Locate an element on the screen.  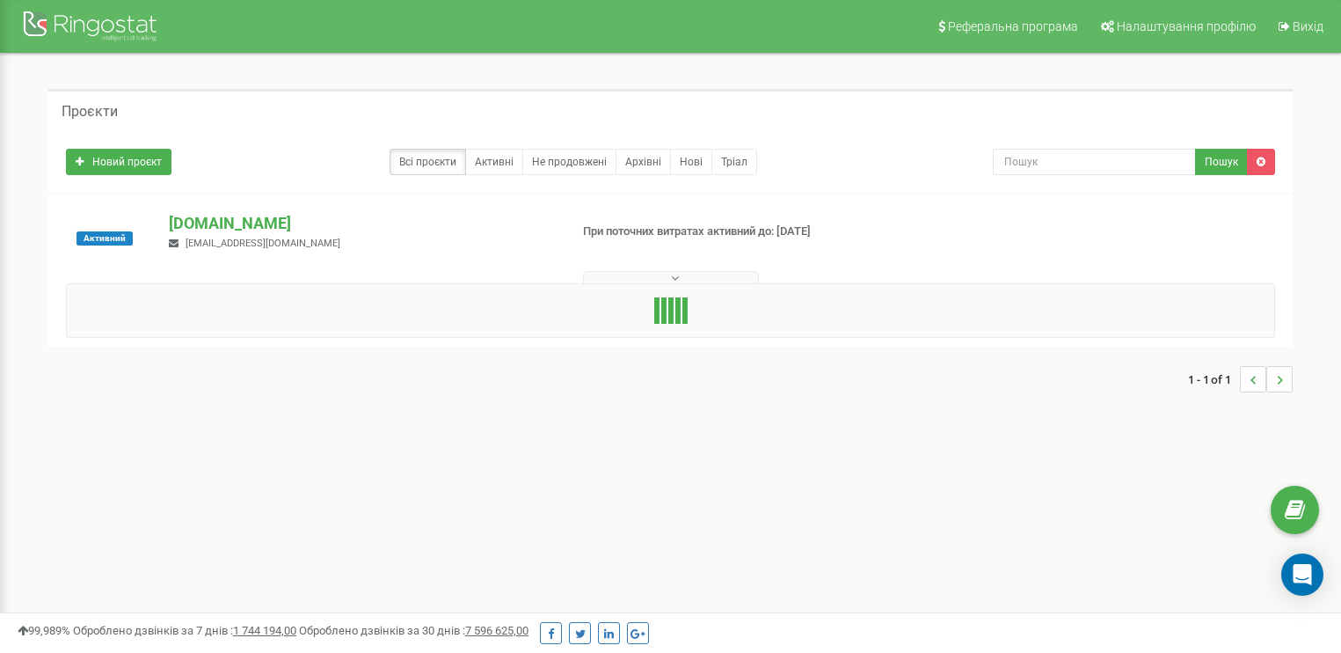
a: Нові is located at coordinates (691, 162).